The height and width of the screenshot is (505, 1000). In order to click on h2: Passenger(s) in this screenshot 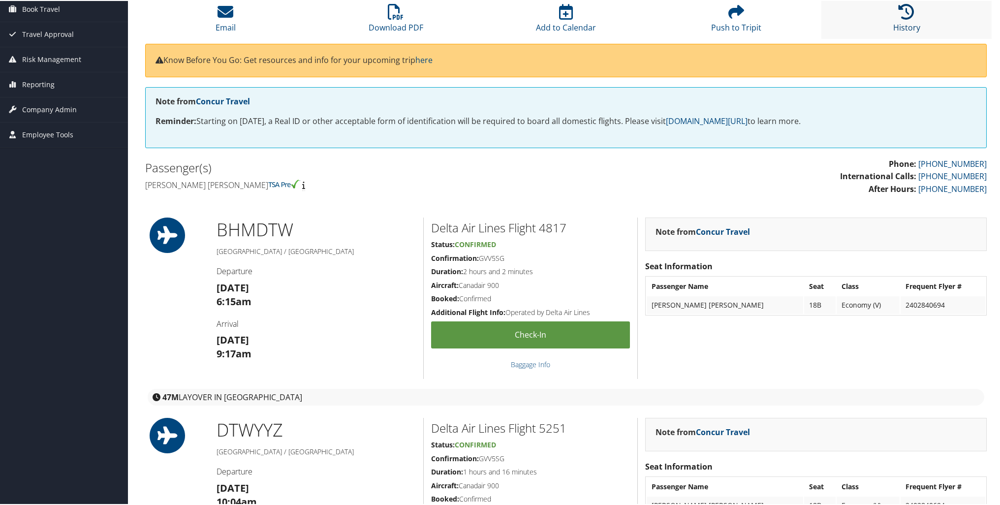, I will do `click(352, 167)`.